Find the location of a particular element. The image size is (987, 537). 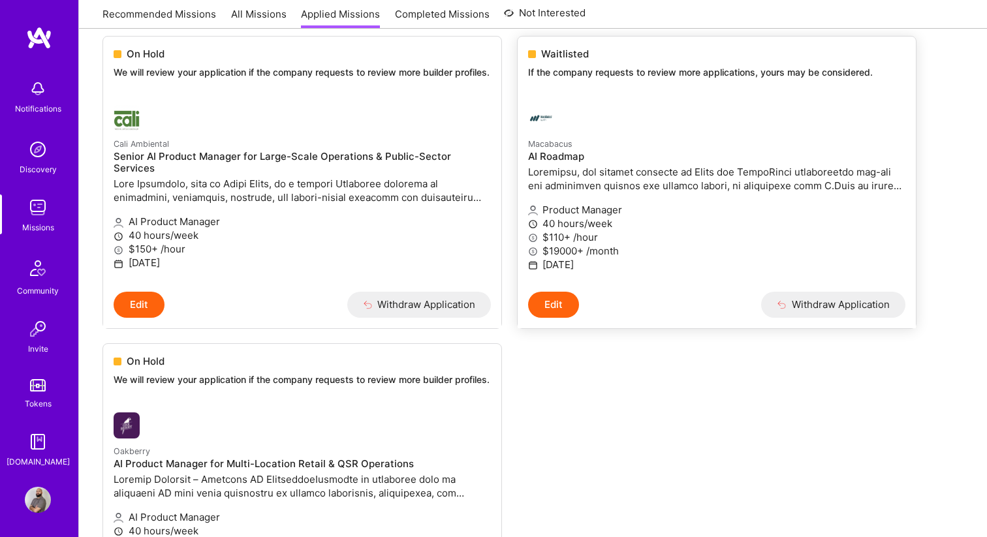

img: guide book is located at coordinates (38, 442).